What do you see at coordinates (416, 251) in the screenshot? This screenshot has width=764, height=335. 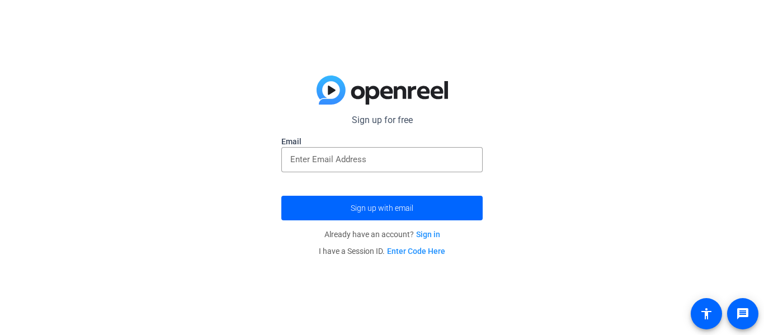 I see `a: Enter Code Here` at bounding box center [416, 251].